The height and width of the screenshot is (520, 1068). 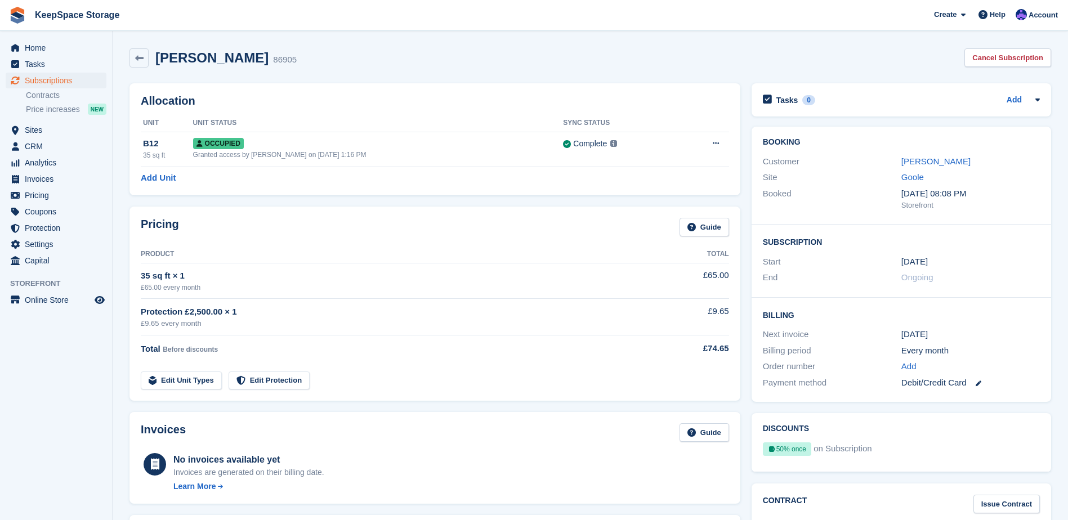 What do you see at coordinates (396, 324) in the screenshot?
I see `div: £9.65 every month` at bounding box center [396, 324].